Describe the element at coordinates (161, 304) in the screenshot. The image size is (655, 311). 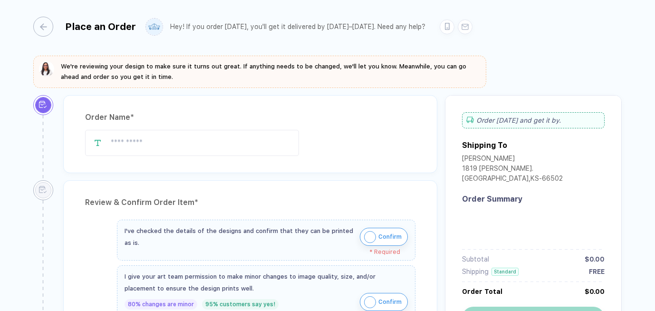
I see `div: 80% changes are minor` at that location.